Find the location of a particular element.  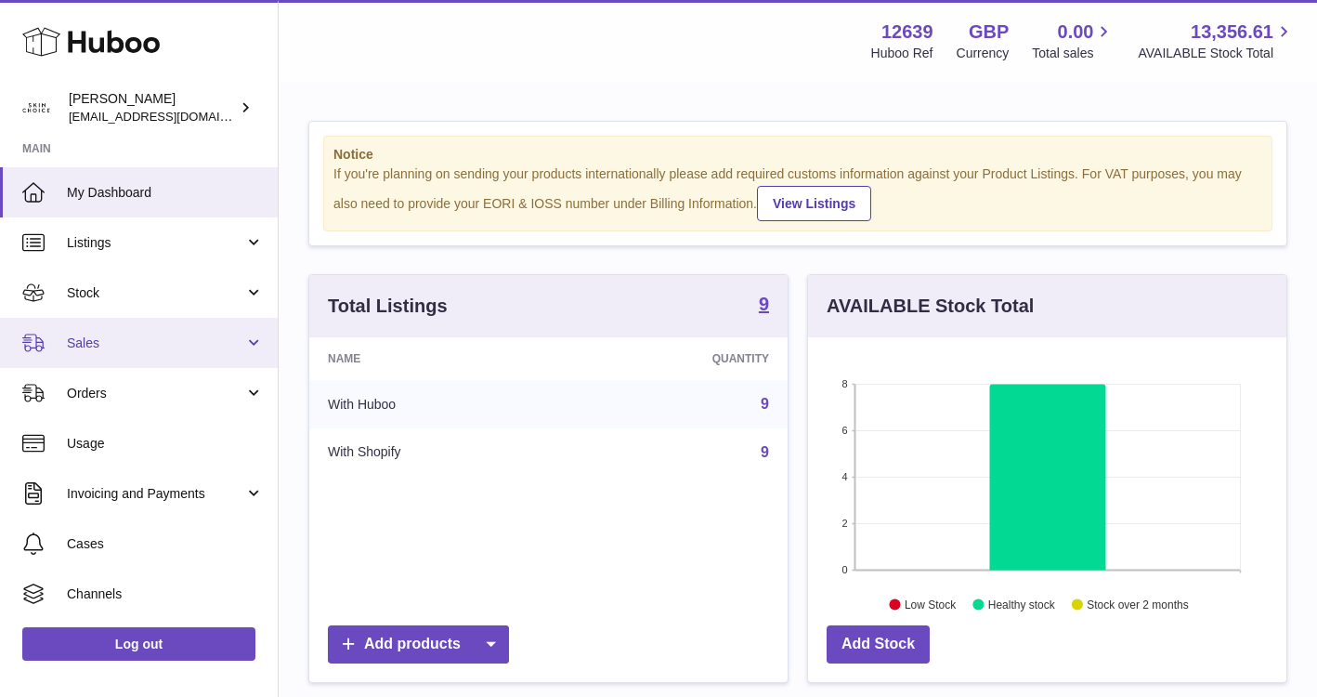

a: Add products is located at coordinates (418, 644).